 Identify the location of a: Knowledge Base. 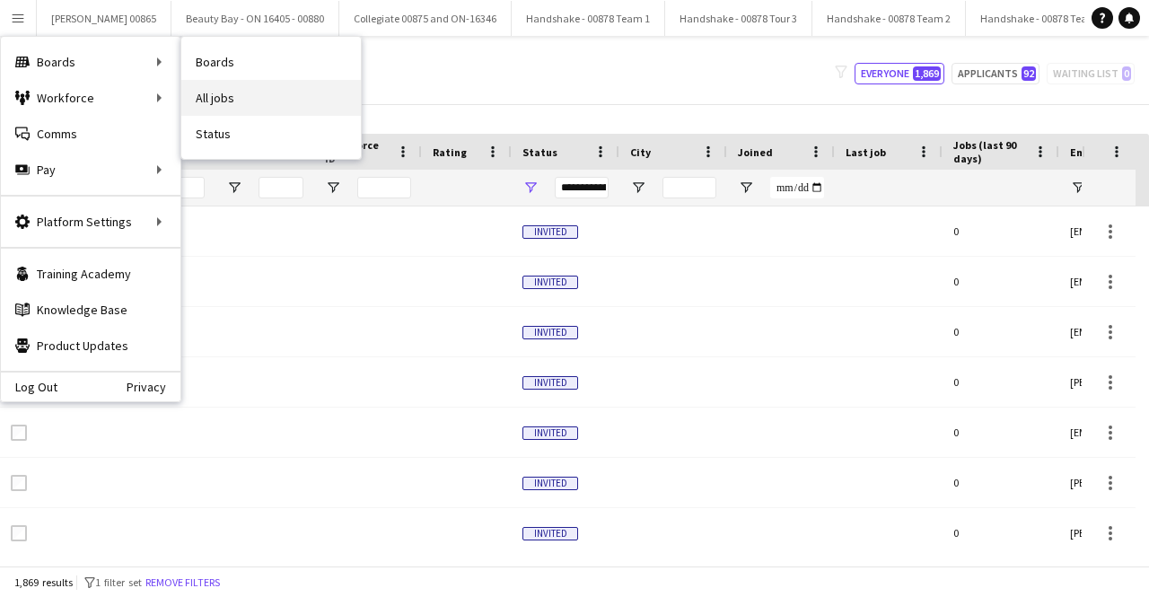
(91, 310).